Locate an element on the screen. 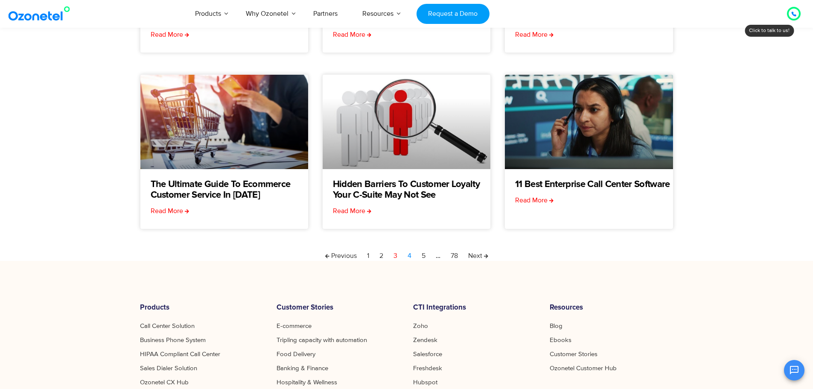  a: Business Phone System is located at coordinates (173, 340).